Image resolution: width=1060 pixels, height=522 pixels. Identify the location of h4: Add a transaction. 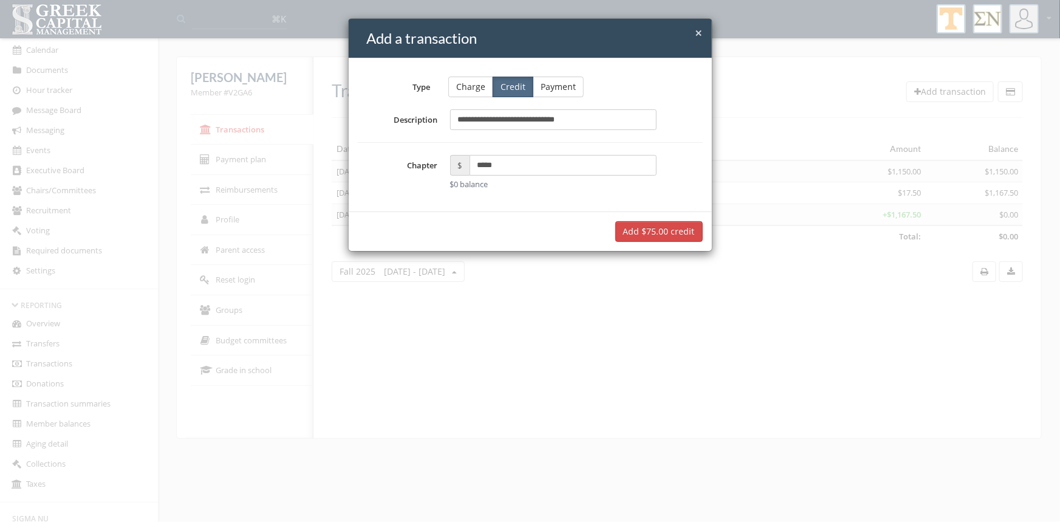
(534, 38).